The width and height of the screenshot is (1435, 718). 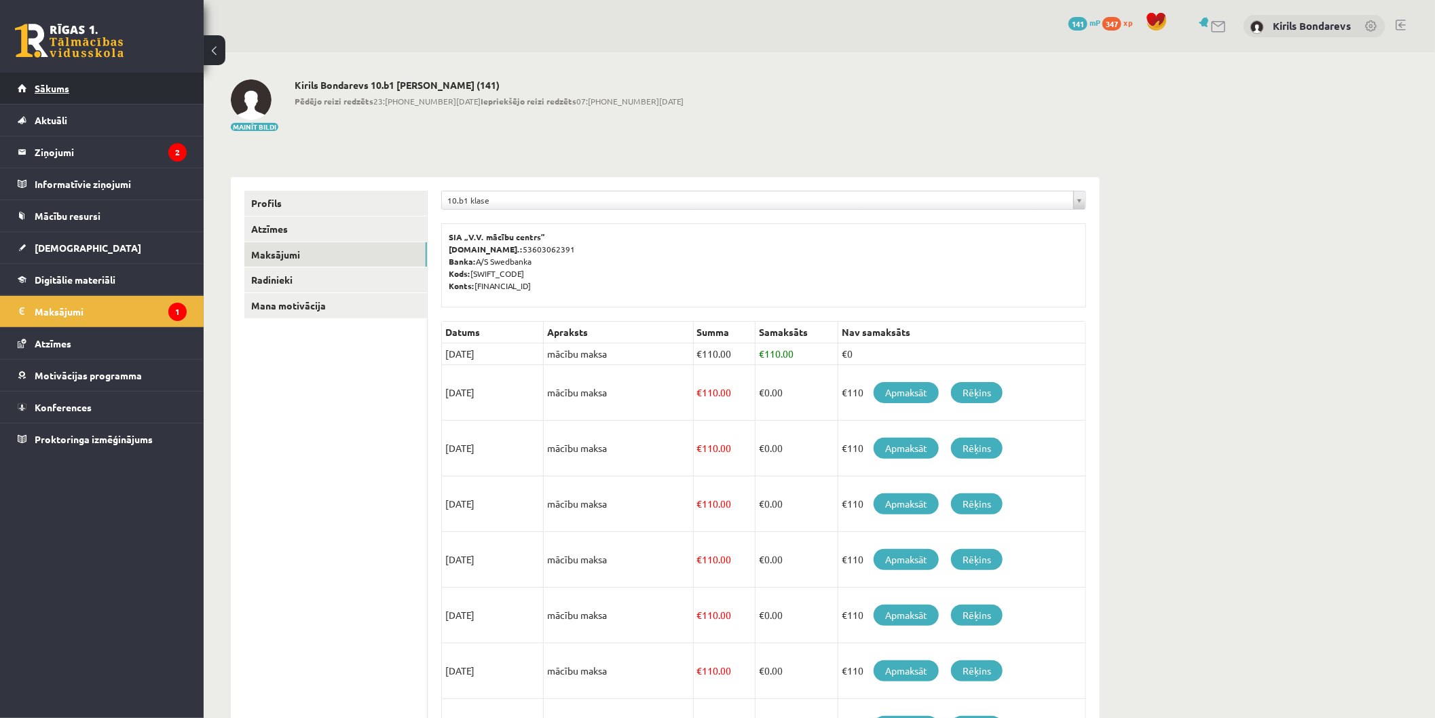 I want to click on b: Banka:, so click(x=462, y=261).